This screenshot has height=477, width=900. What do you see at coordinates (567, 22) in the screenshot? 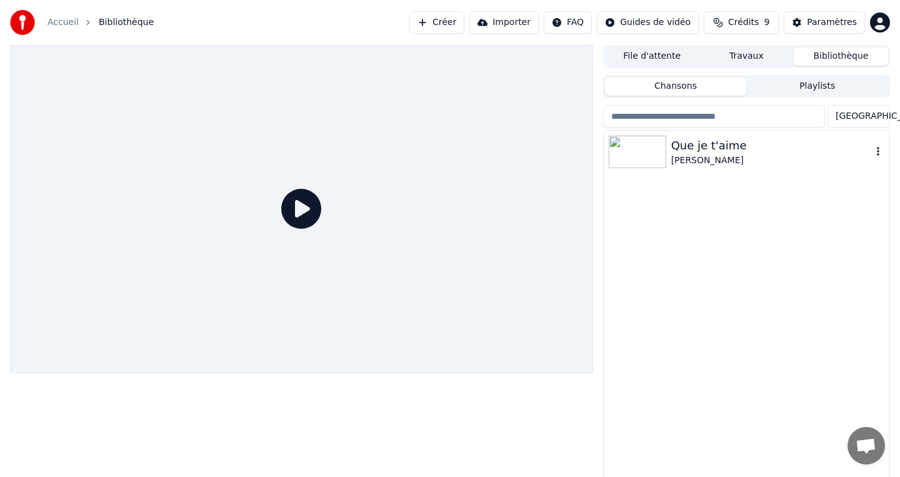
I see `button: FAQ` at bounding box center [567, 22].